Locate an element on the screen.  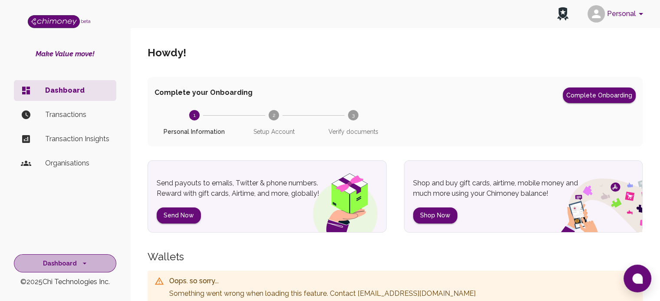
span: Complete your Onboarding is located at coordinates (203, 95).